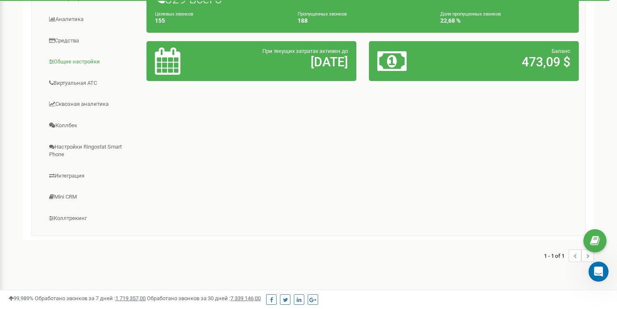 This screenshot has height=309, width=617. What do you see at coordinates (305, 51) in the screenshot?
I see `span: При текущих затратах активен до` at bounding box center [305, 51].